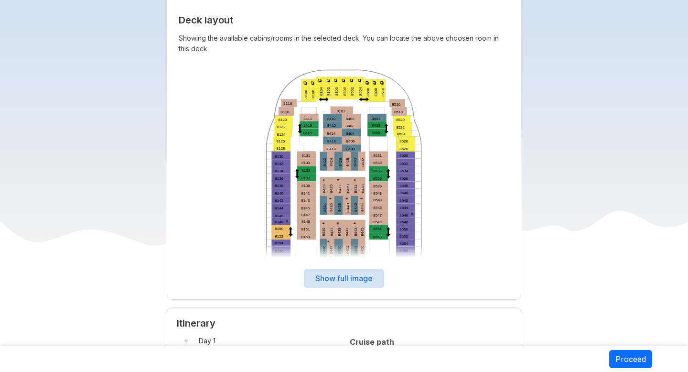 The width and height of the screenshot is (688, 372). Describe the element at coordinates (428, 342) in the screenshot. I see `h6: Cruise path` at that location.